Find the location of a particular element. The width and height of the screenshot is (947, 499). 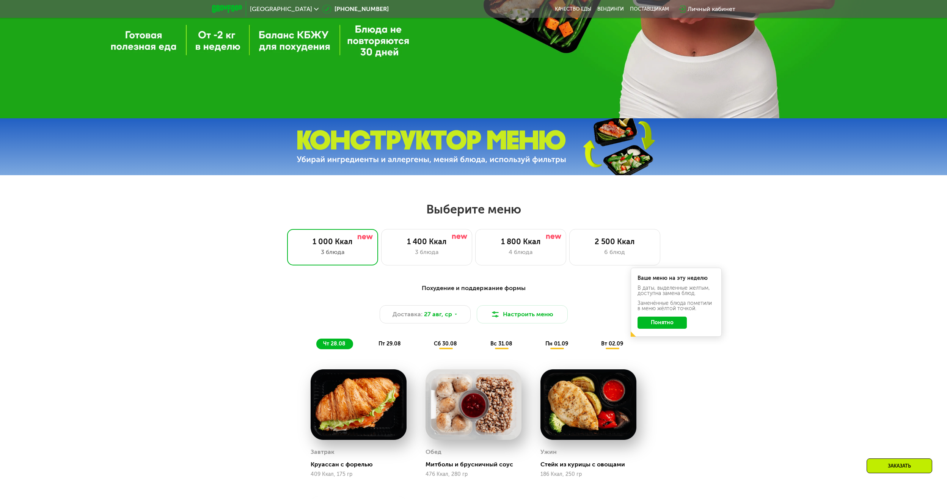

div: Обед is located at coordinates (433, 452).